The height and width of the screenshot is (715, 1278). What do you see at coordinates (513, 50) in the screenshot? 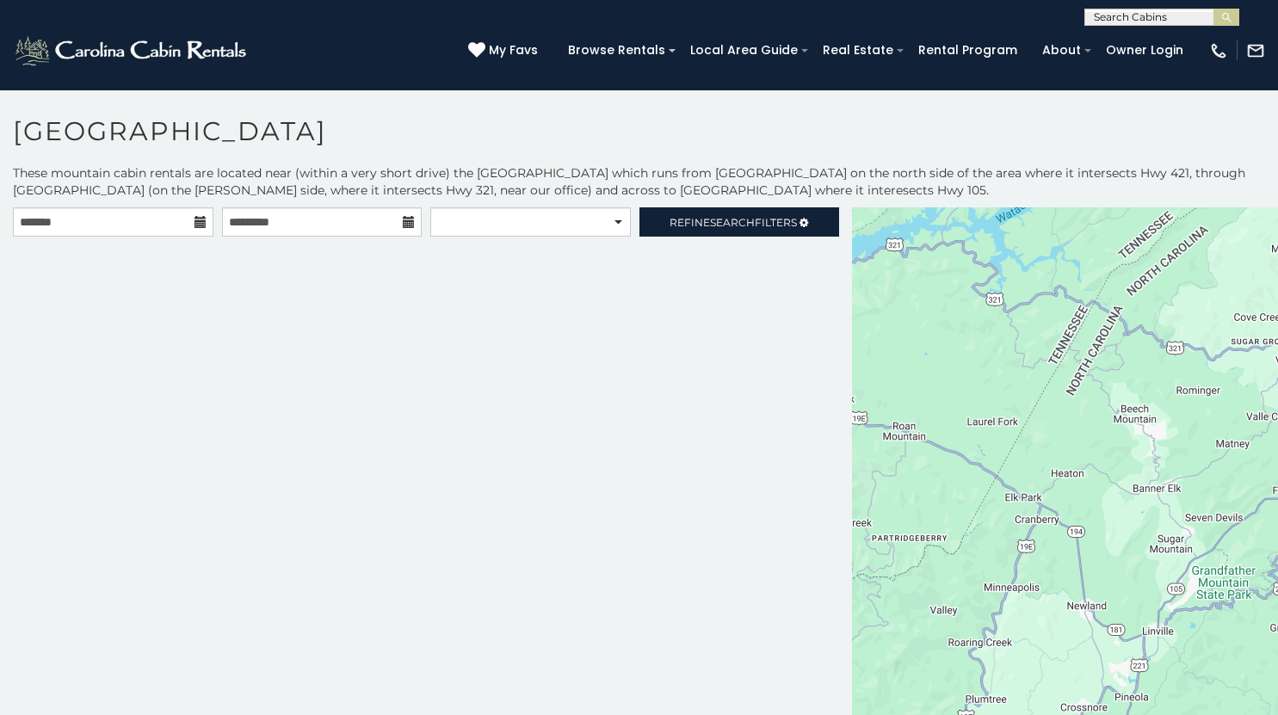
I see `span: My Favs` at bounding box center [513, 50].